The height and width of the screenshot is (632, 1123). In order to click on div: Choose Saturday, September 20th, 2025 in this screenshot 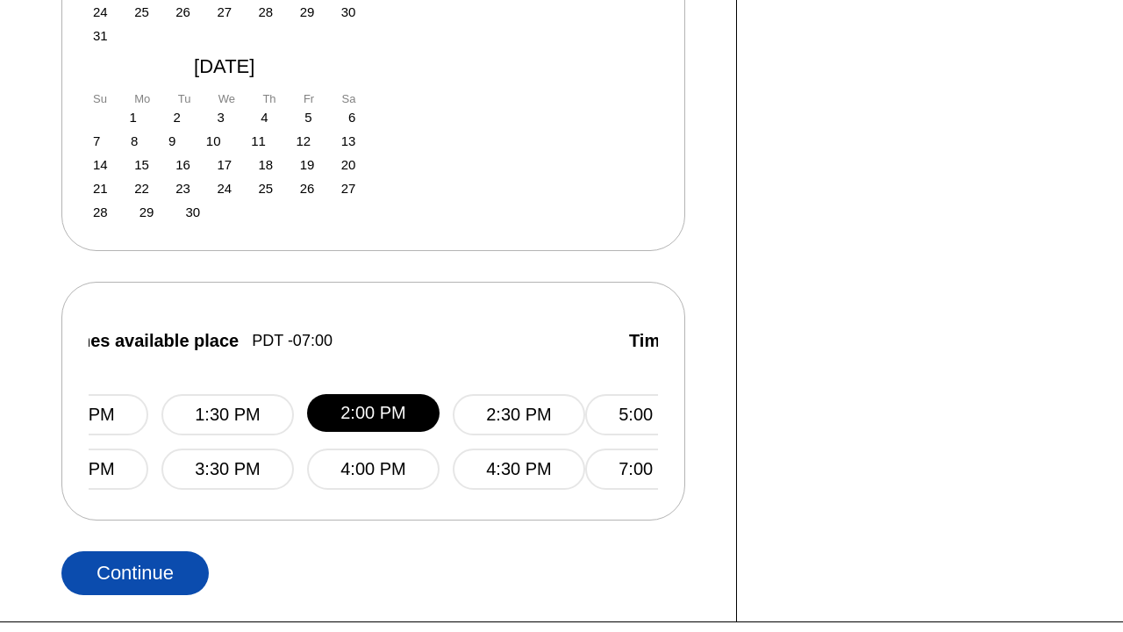, I will do `click(348, 164)`.